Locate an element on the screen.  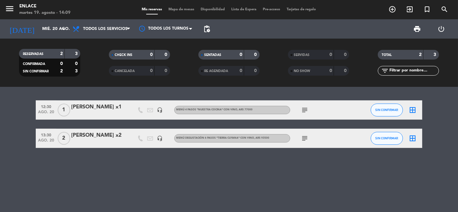
span: Todos los servicios is located at coordinates (105, 29).